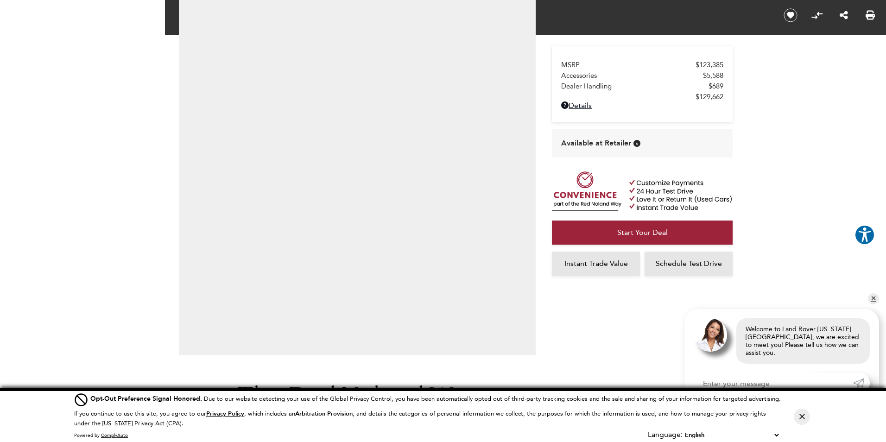 This screenshot has width=886, height=442. I want to click on div: Powered by, so click(101, 435).